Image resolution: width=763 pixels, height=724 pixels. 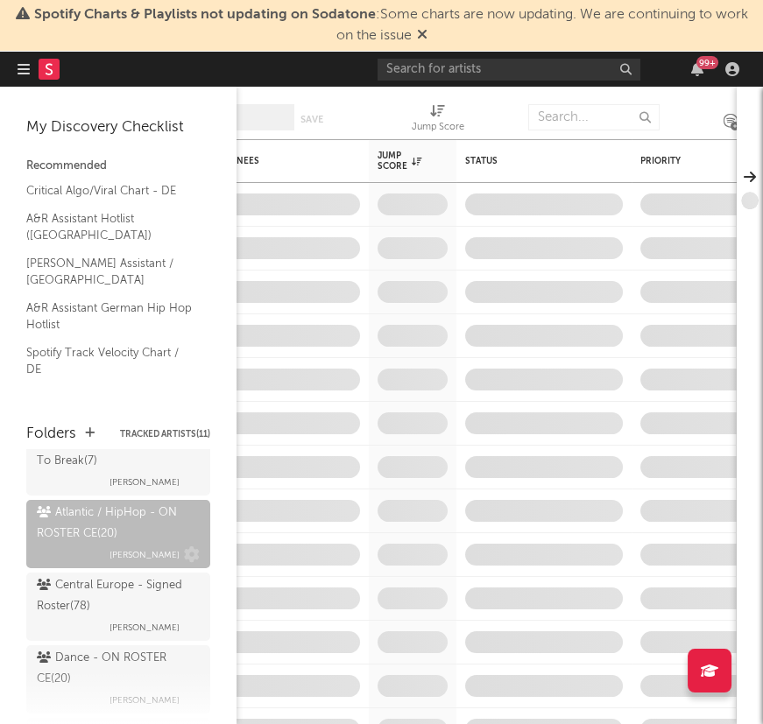 I want to click on div: Atlantic / HipHop - ON ROSTER CE ( 20 ), so click(x=116, y=524).